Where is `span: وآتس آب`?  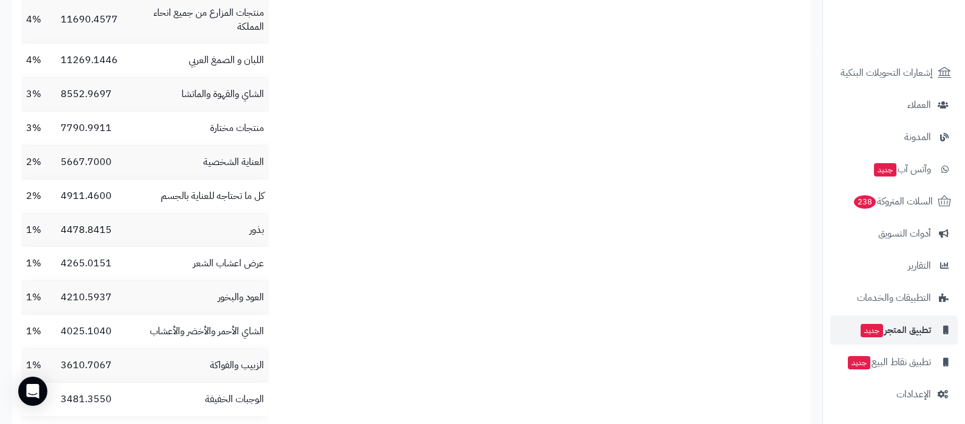 span: وآتس آب is located at coordinates (902, 169).